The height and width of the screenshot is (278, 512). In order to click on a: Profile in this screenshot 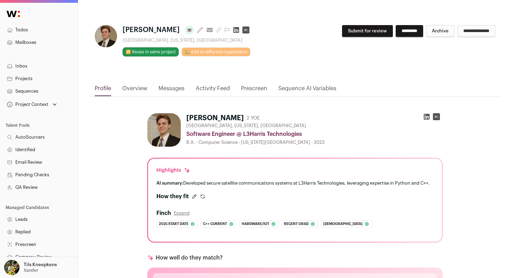, I will do `click(103, 90)`.